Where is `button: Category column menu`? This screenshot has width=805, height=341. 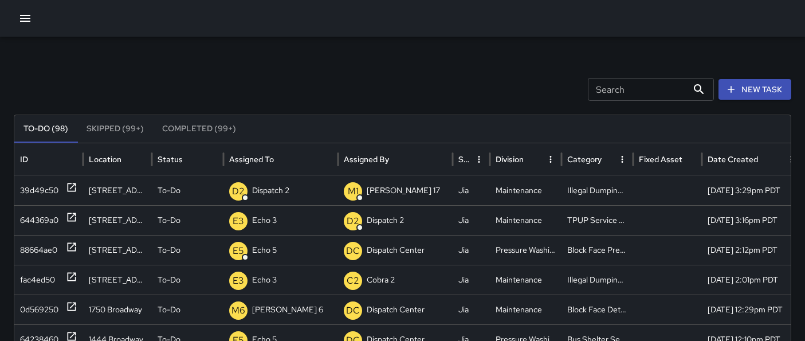 button: Category column menu is located at coordinates (622, 159).